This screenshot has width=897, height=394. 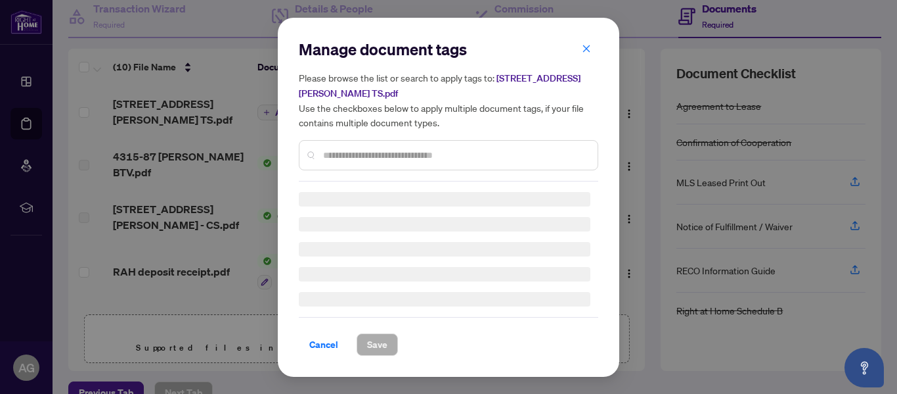 I want to click on button: Cancel, so click(x=324, y=344).